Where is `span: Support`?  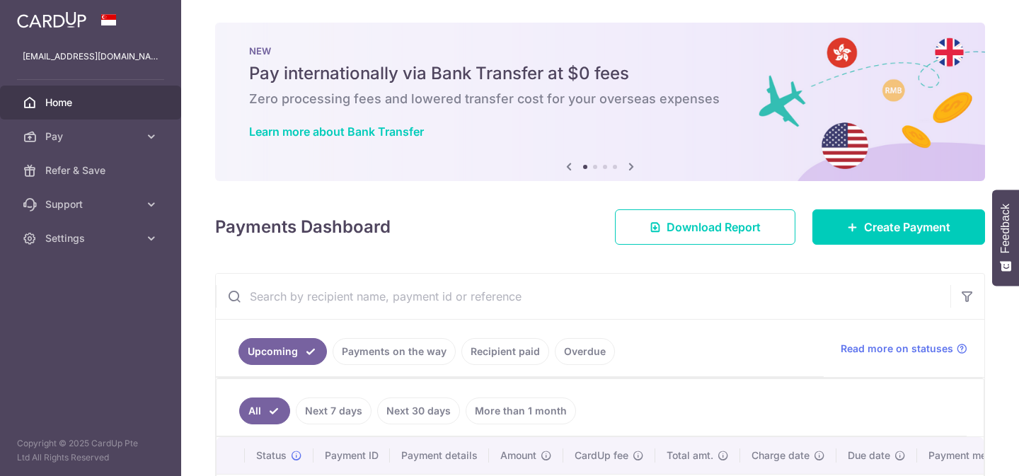
span: Support is located at coordinates (92, 205).